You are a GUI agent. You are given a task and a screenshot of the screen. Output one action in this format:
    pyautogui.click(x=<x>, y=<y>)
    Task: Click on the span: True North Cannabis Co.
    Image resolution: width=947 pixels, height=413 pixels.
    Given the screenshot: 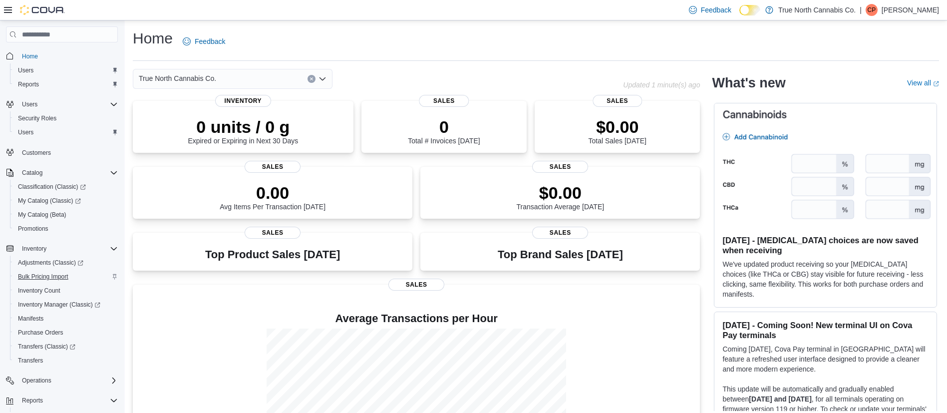 What is the action you would take?
    pyautogui.click(x=177, y=78)
    